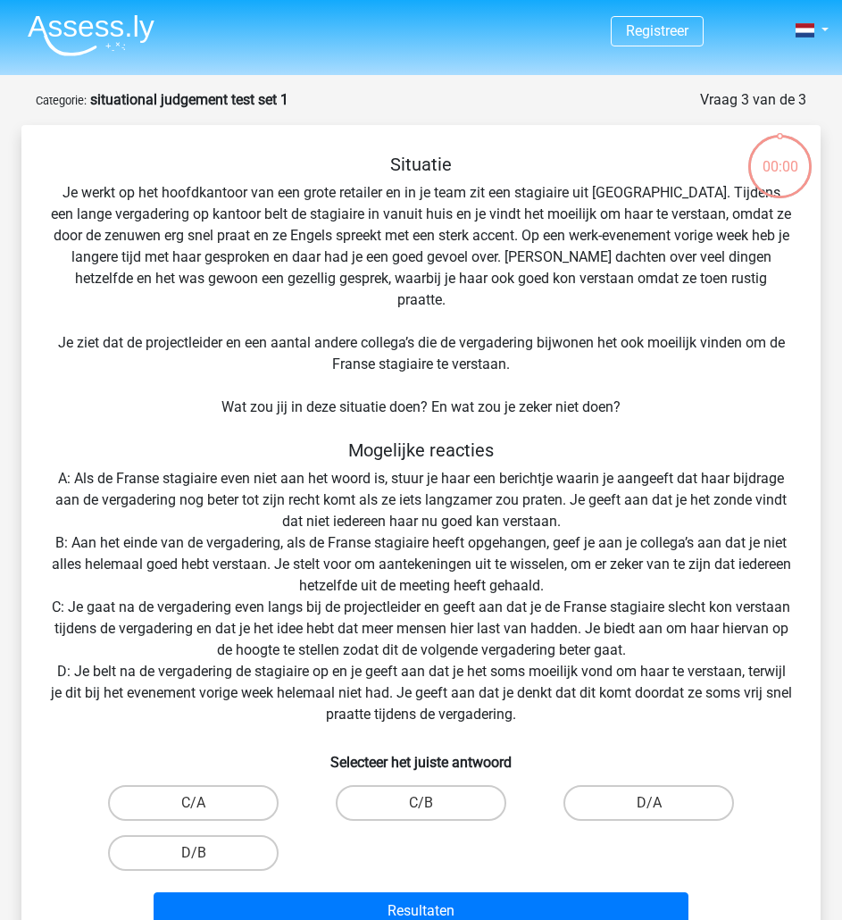  Describe the element at coordinates (753, 100) in the screenshot. I see `div: Vraag 3 van de 3` at that location.